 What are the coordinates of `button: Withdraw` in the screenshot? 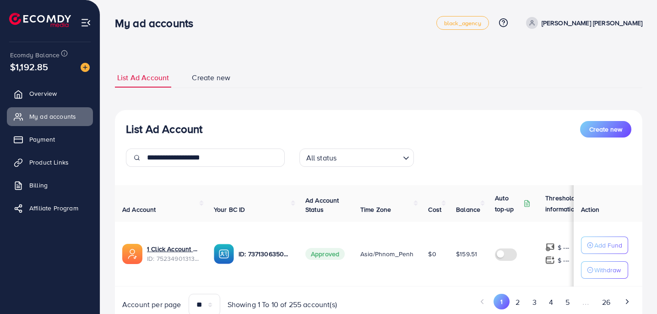 It's located at (605, 270).